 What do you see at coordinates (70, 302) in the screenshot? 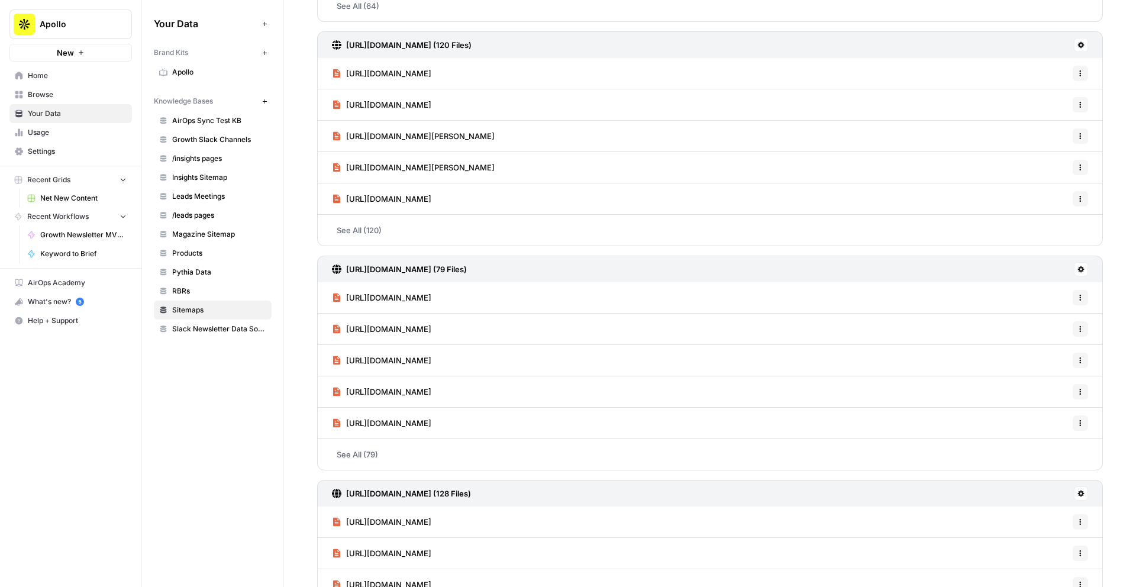
I see `button: What's new? 5` at bounding box center [70, 302].